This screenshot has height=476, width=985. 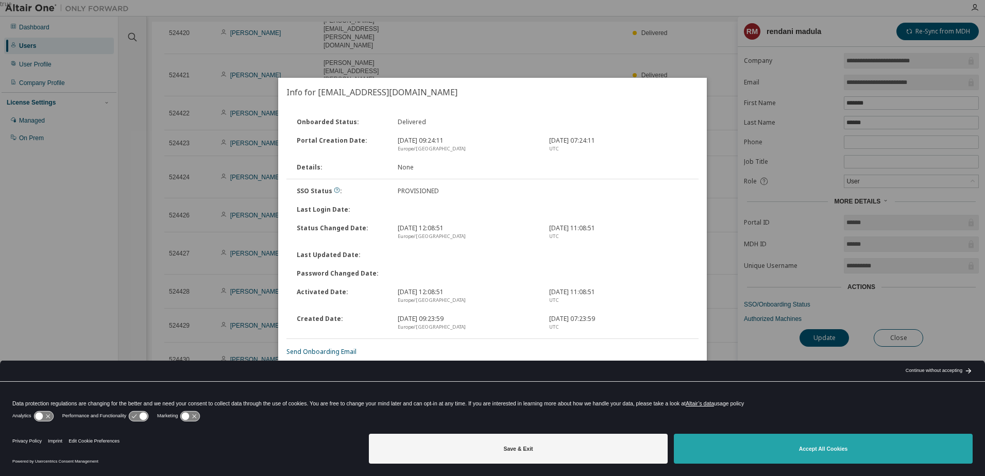 What do you see at coordinates (341, 145) in the screenshot?
I see `div: Portal Creation Date :` at bounding box center [341, 145].